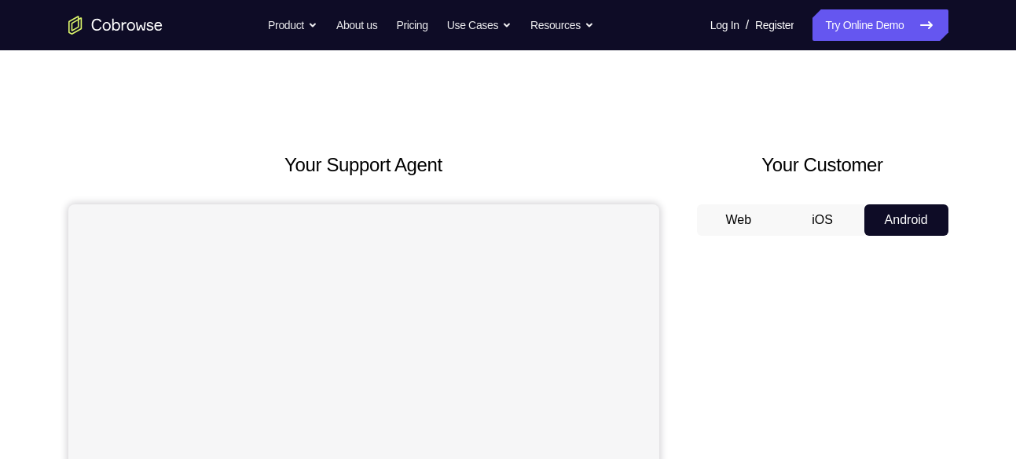  Describe the element at coordinates (822, 165) in the screenshot. I see `h2: Your Customer` at that location.